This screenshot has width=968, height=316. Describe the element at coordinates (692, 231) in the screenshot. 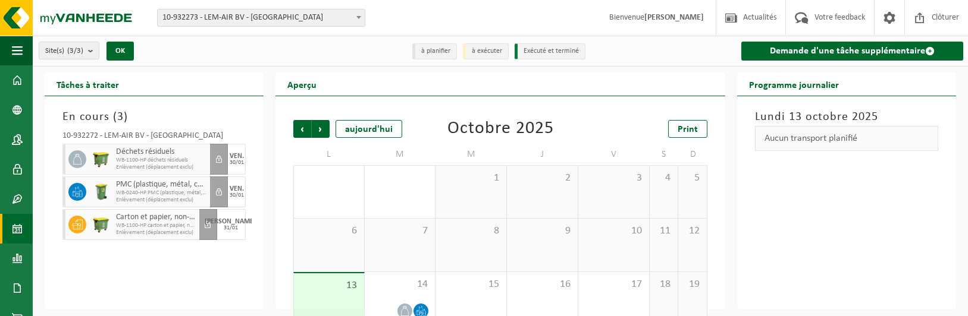

I see `span: 12` at that location.